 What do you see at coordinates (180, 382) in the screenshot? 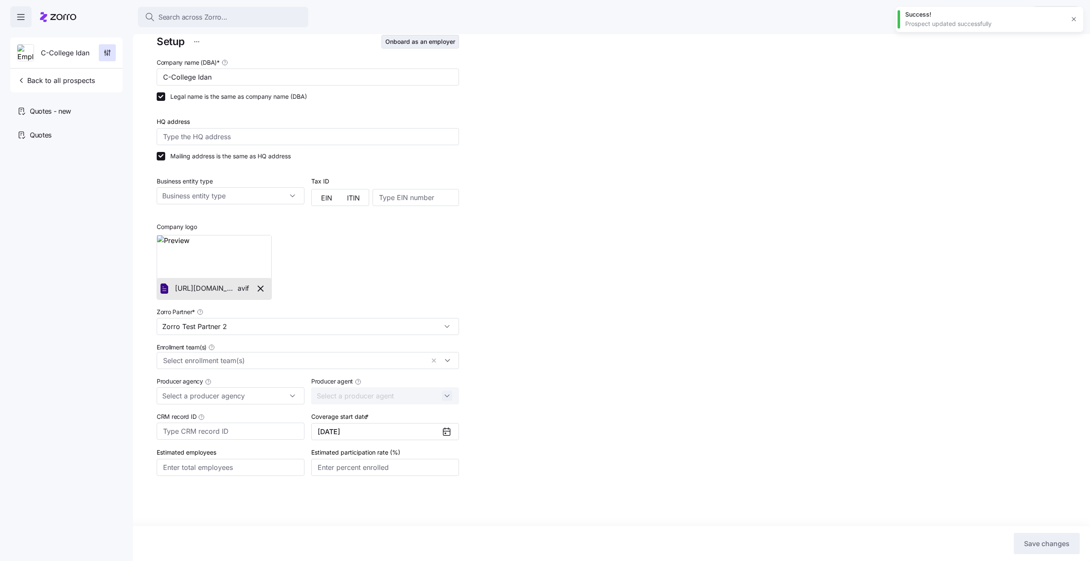
I see `span: Producer agency` at bounding box center [180, 382].